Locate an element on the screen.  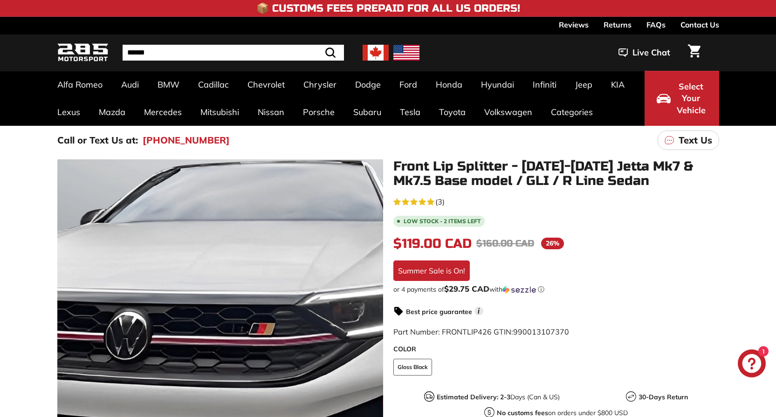
span: Live Chat is located at coordinates (651, 53).